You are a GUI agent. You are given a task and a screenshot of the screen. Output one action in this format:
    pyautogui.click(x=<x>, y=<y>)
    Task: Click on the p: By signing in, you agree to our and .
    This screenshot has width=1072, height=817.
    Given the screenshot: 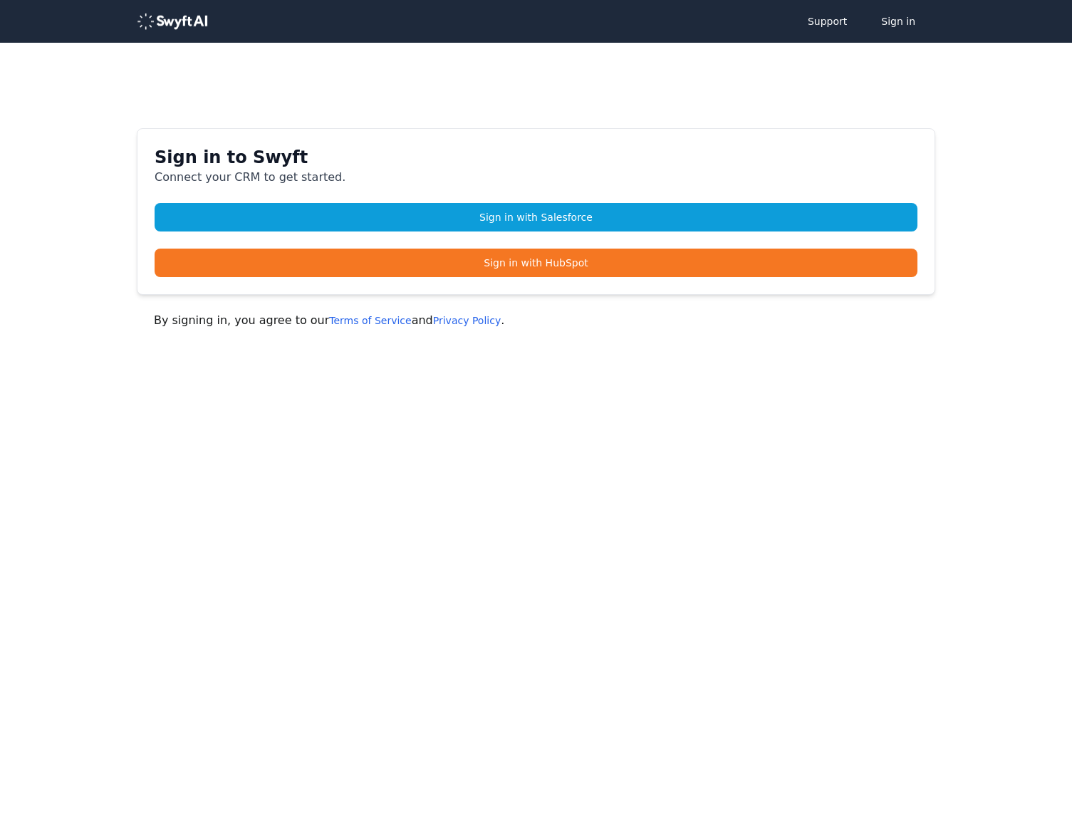 What is the action you would take?
    pyautogui.click(x=536, y=321)
    